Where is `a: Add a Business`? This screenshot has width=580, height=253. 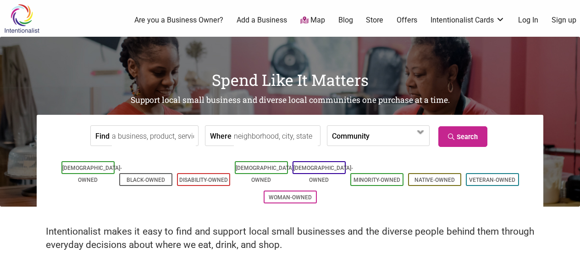 a: Add a Business is located at coordinates (262, 20).